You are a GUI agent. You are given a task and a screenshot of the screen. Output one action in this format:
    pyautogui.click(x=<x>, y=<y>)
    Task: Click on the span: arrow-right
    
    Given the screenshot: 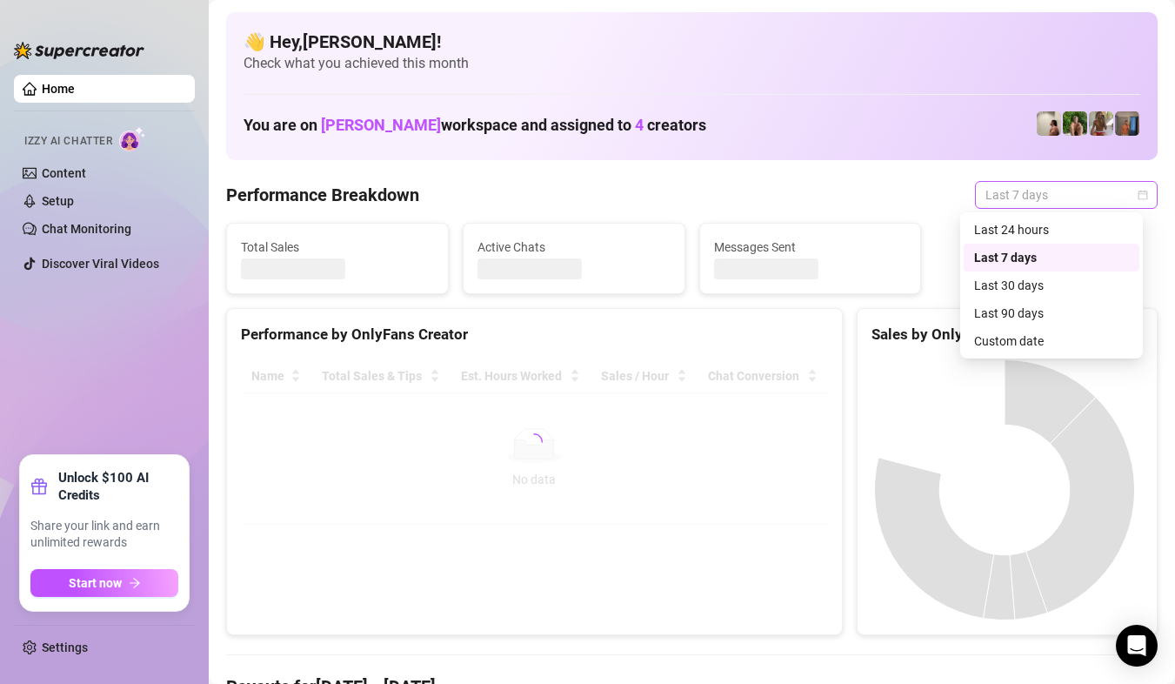 What is the action you would take?
    pyautogui.click(x=135, y=583)
    